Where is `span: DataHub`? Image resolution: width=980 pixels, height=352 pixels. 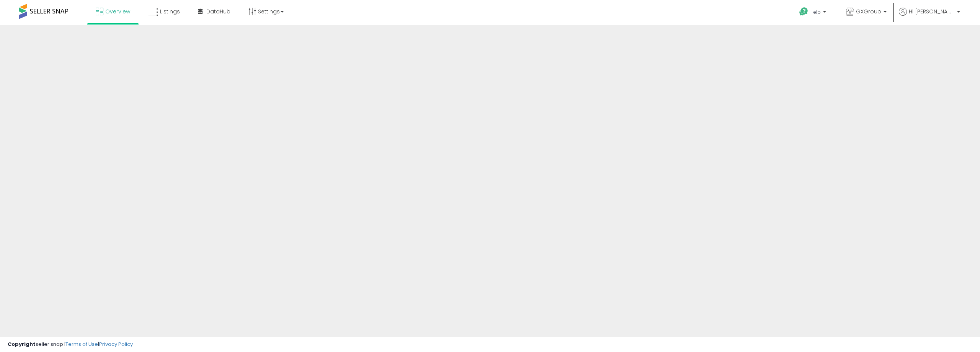
span: DataHub is located at coordinates (218, 11).